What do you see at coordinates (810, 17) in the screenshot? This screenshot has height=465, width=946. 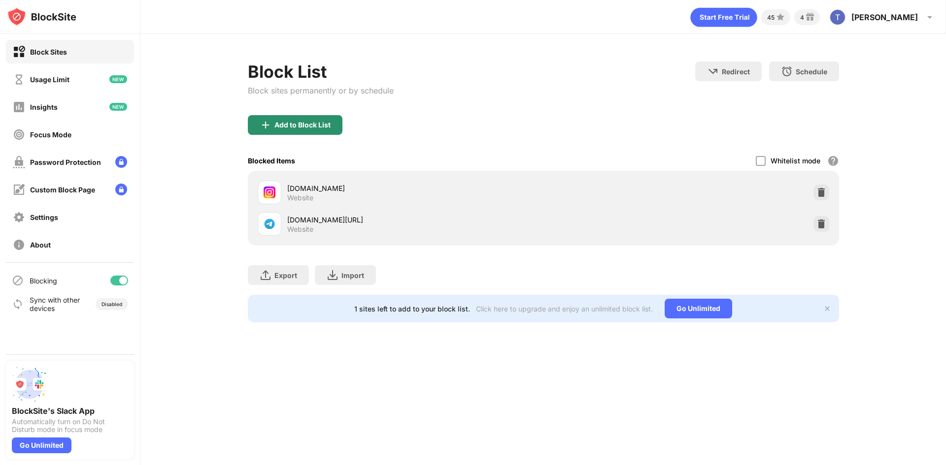 I see `img: reward-small.svg` at bounding box center [810, 17].